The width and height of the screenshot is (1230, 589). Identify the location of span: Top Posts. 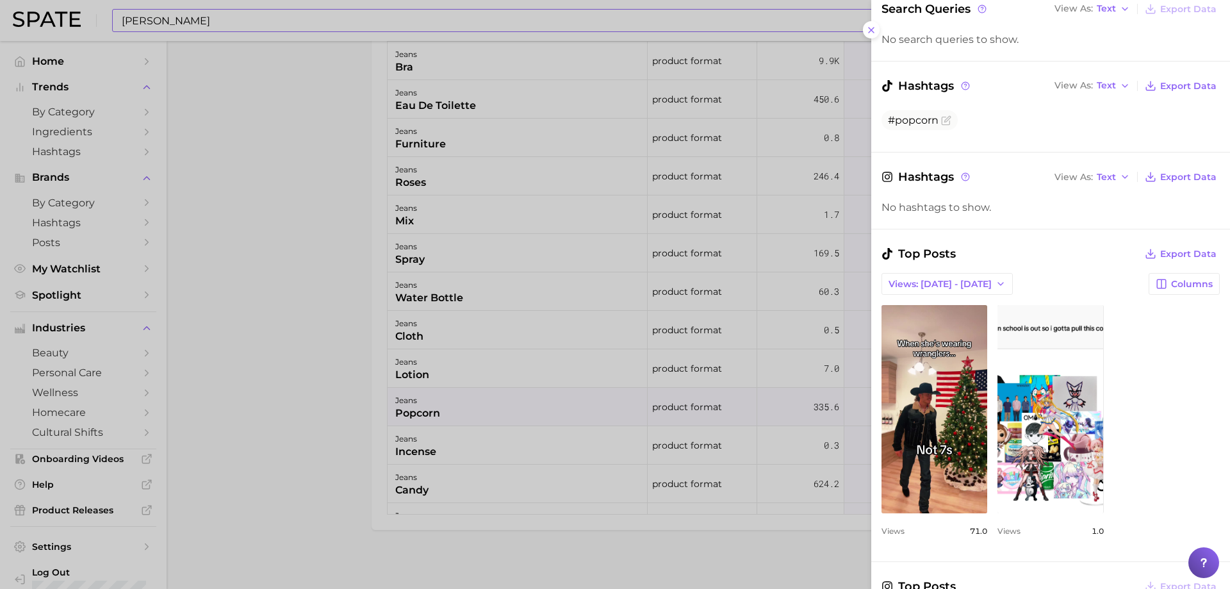
(919, 254).